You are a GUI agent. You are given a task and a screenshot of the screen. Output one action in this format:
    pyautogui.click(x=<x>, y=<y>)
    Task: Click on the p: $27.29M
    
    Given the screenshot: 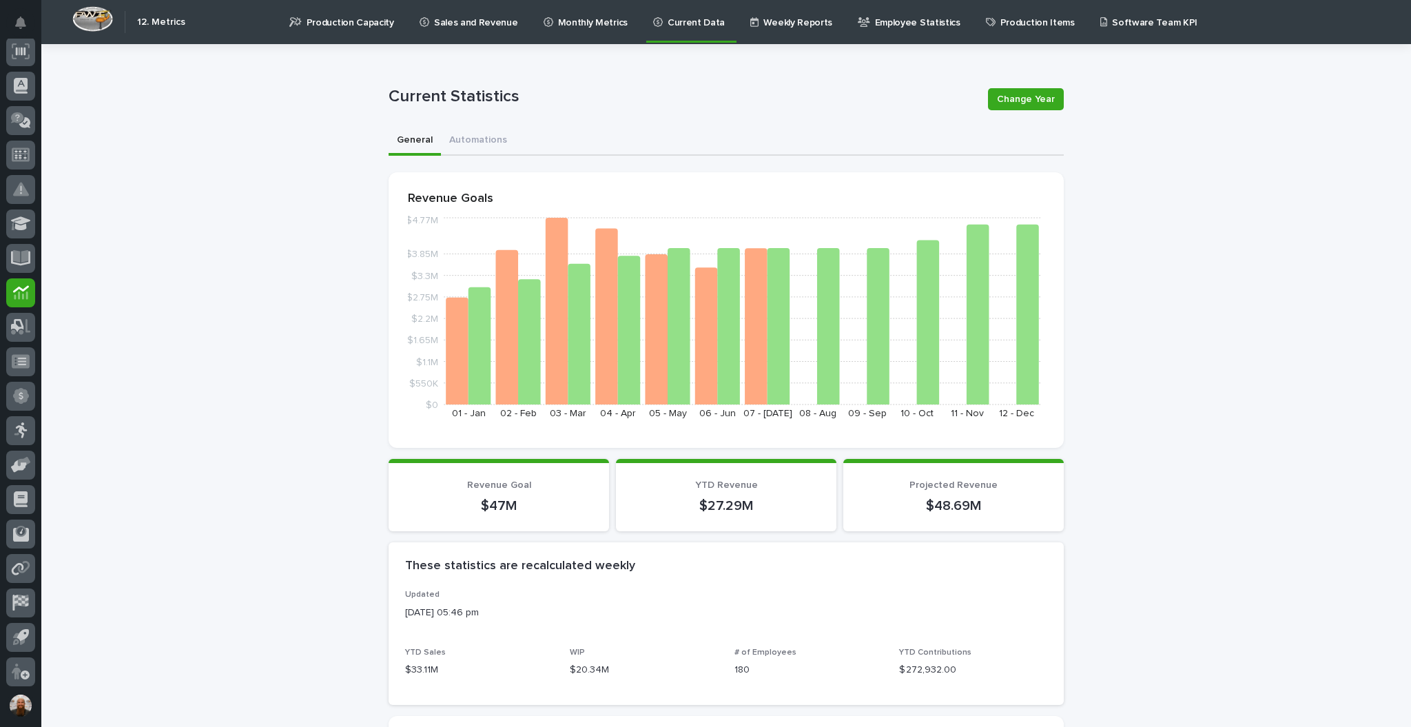 What is the action you would take?
    pyautogui.click(x=726, y=506)
    